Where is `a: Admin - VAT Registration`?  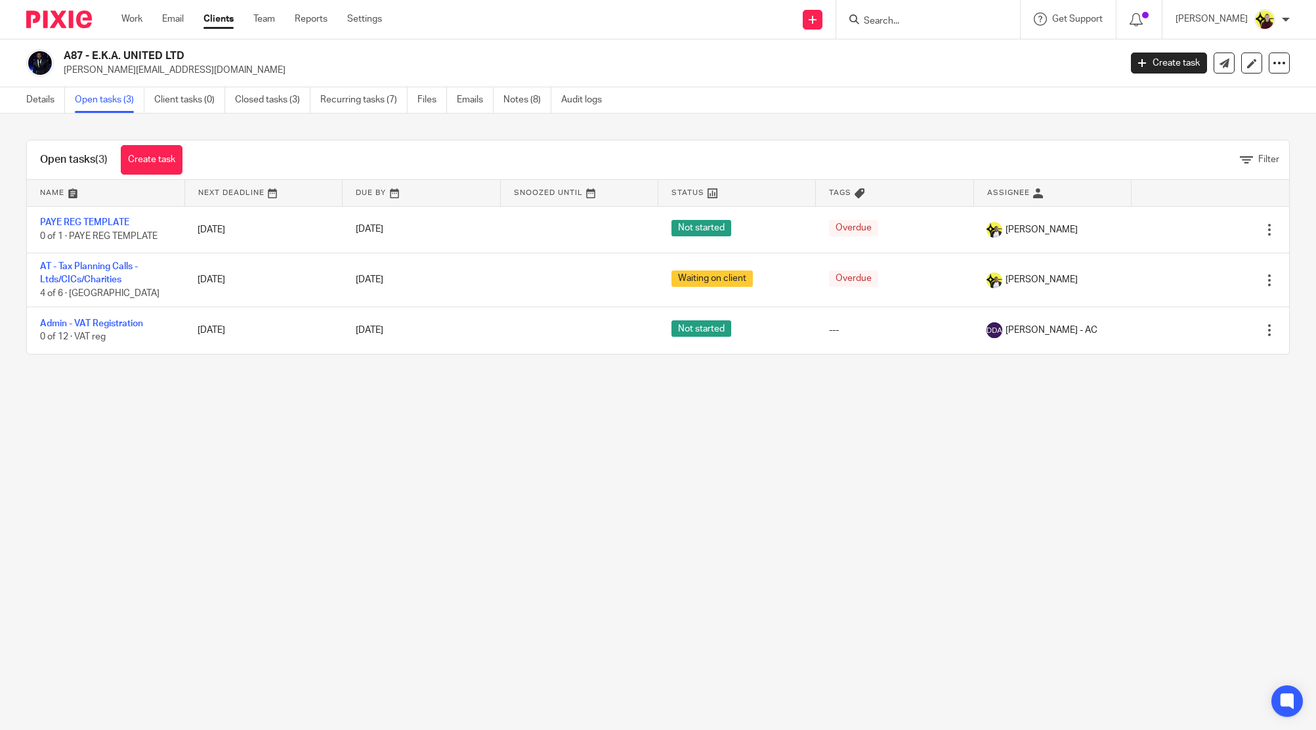
a: Admin - VAT Registration is located at coordinates (91, 324).